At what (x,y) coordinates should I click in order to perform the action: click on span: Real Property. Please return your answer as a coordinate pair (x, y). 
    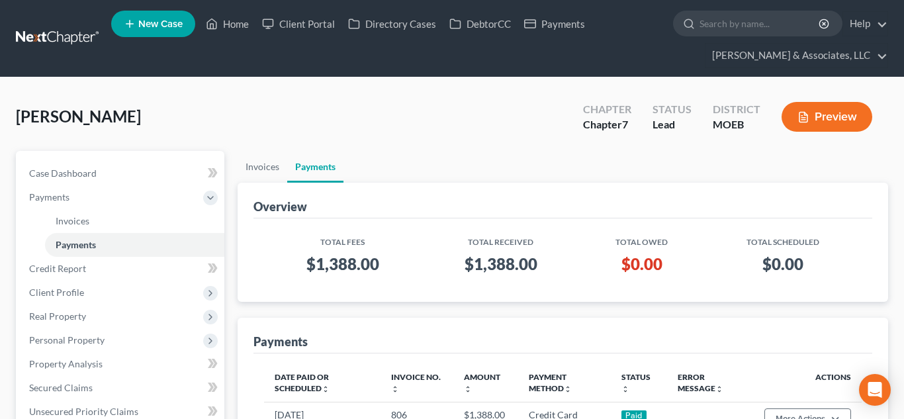
    Looking at the image, I should click on (58, 316).